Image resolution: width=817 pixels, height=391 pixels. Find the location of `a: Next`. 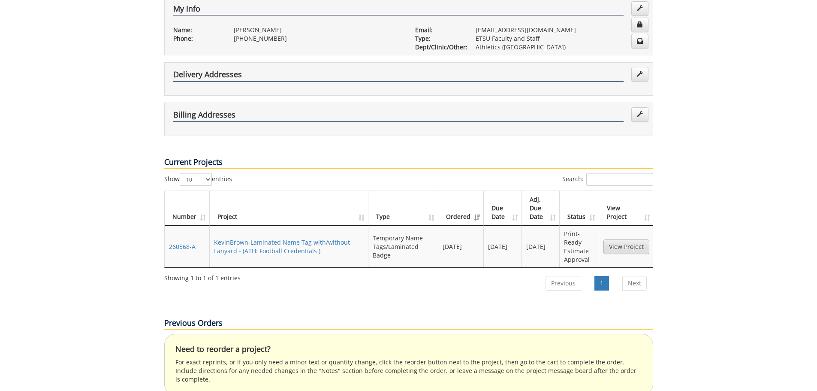

a: Next is located at coordinates (635, 283).